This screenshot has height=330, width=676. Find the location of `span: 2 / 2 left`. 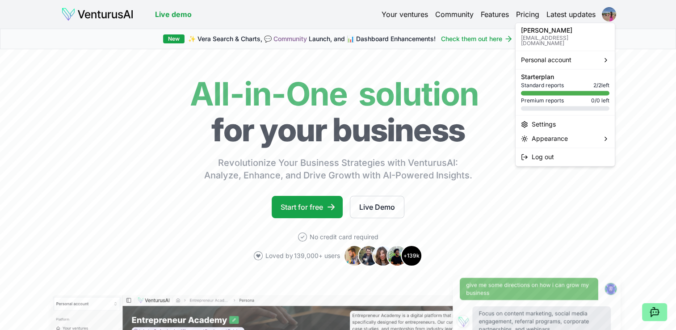

span: 2 / 2 left is located at coordinates (601, 85).